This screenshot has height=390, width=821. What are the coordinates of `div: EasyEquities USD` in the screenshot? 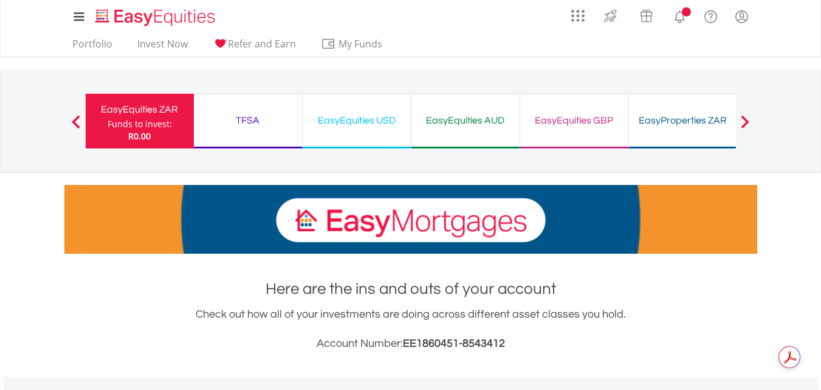 It's located at (357, 120).